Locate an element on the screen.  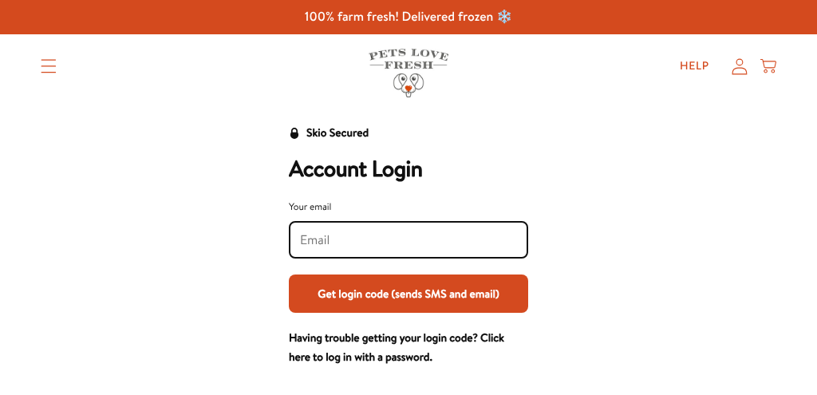
svg: Security is located at coordinates (295, 133).